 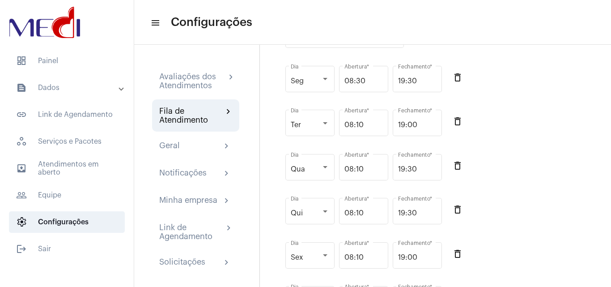 I want to click on span: Qua, so click(x=298, y=169).